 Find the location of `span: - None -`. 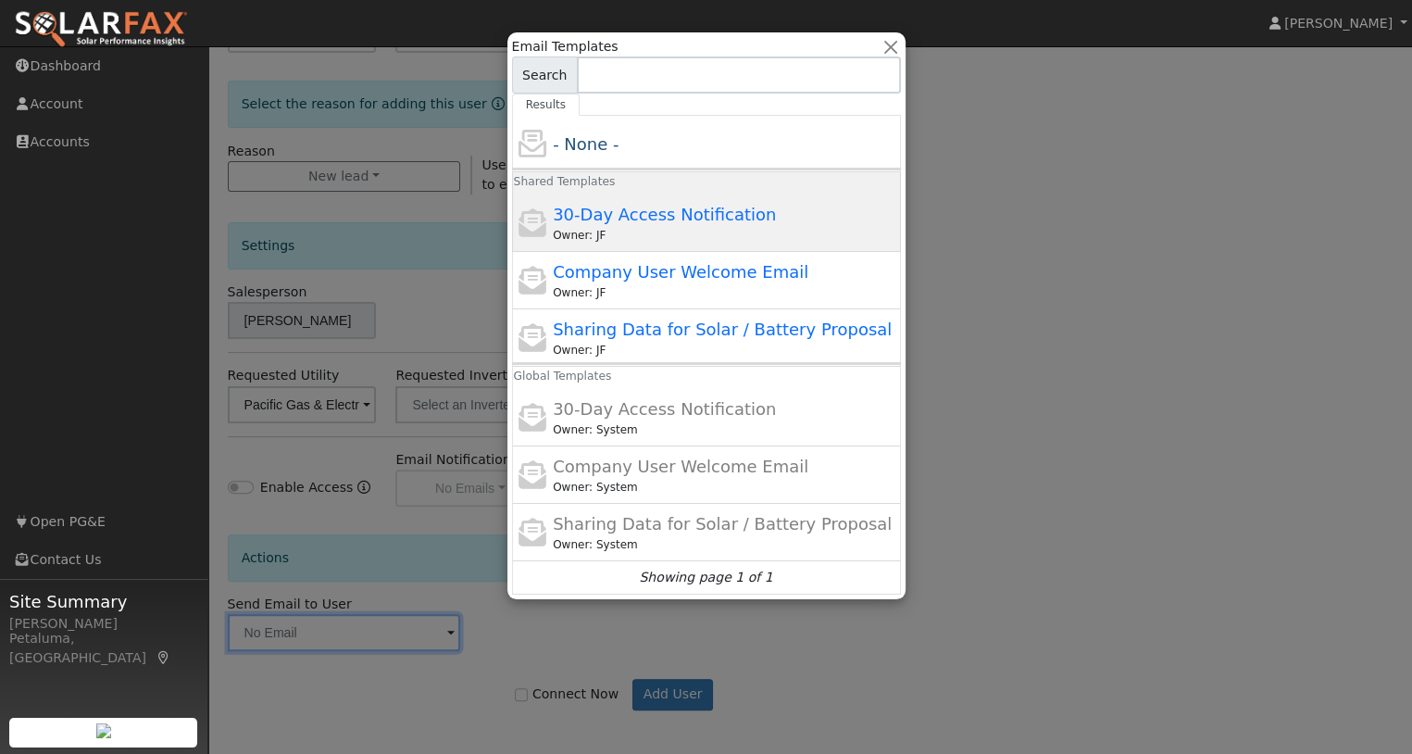

span: - None - is located at coordinates (585, 144).